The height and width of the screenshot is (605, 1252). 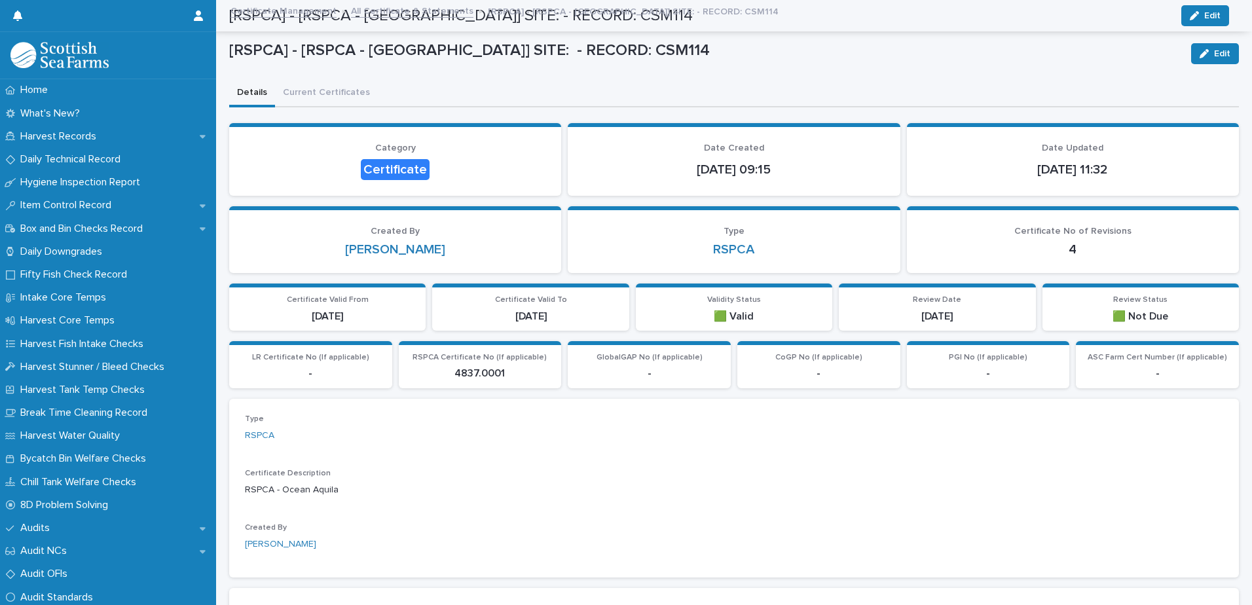 What do you see at coordinates (287, 473) in the screenshot?
I see `span: Certificate Description` at bounding box center [287, 473].